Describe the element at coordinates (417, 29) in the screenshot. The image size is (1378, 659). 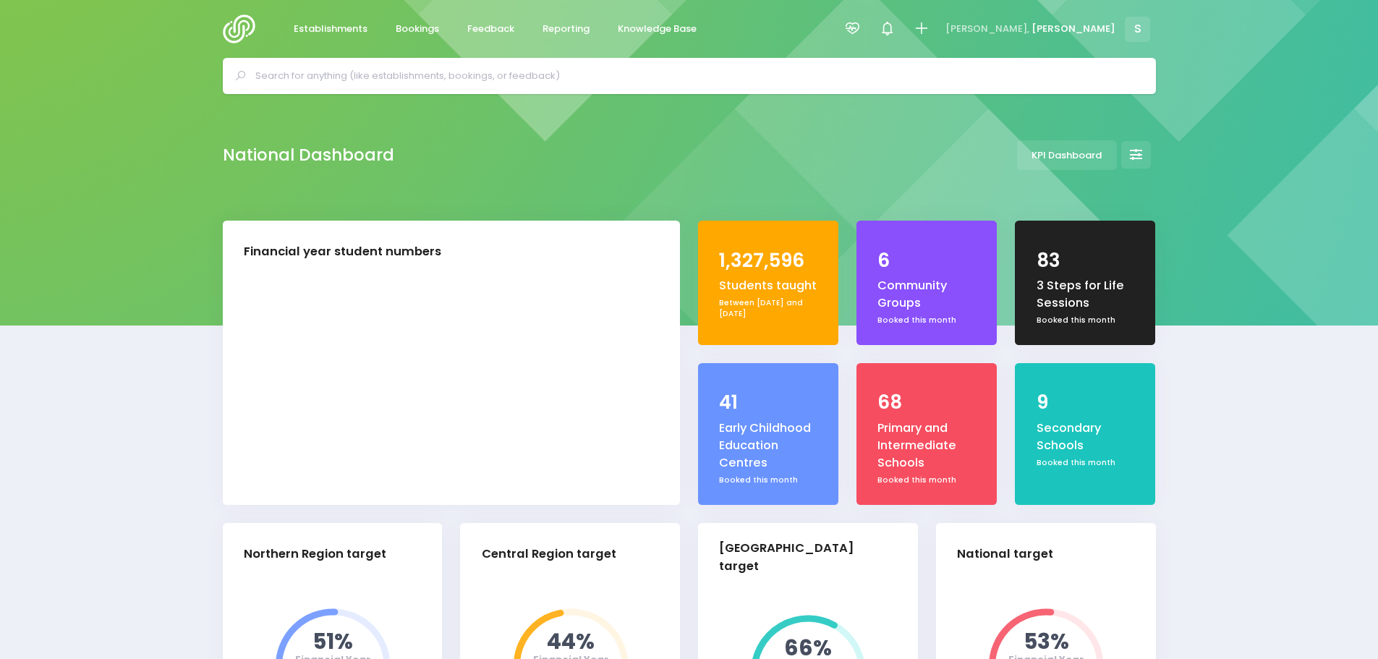
I see `span: Bookings` at that location.